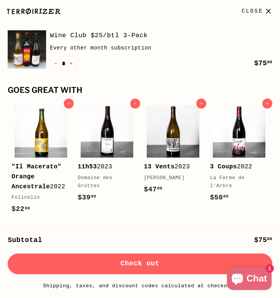 Image resolution: width=280 pixels, height=298 pixels. What do you see at coordinates (239, 155) in the screenshot?
I see `a: 3 Coups2022La Ferme de l’Arbre` at bounding box center [239, 155].